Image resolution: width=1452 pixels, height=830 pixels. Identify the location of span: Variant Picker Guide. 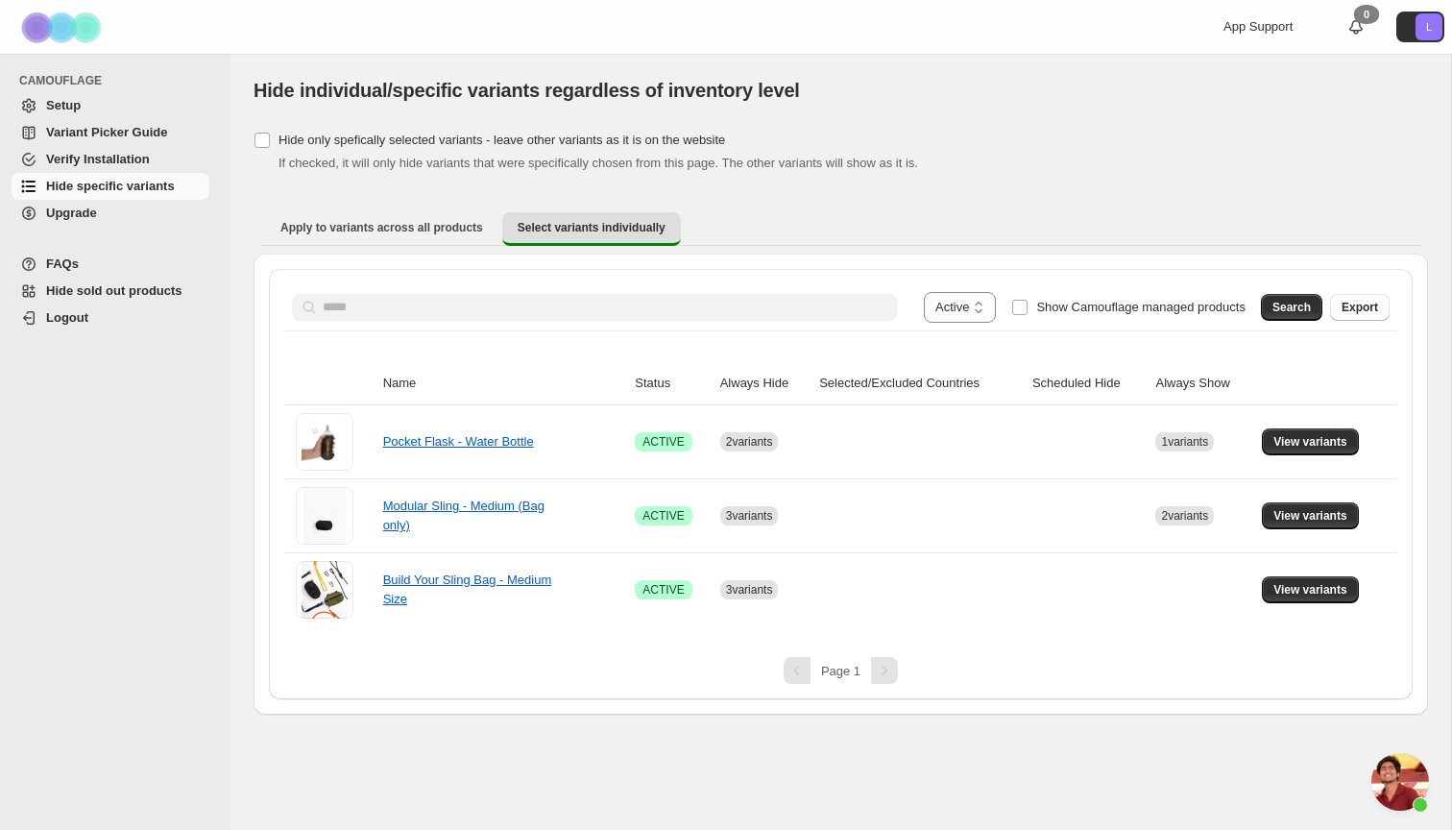
(107, 132).